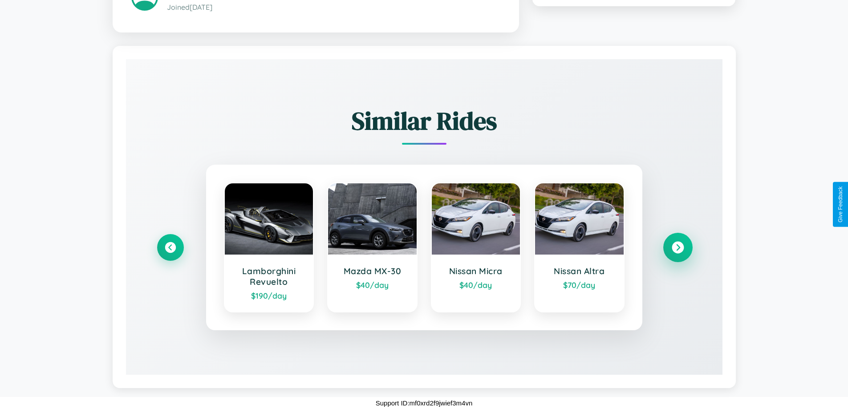  I want to click on a: Nissan Altra$70/day, so click(579, 248).